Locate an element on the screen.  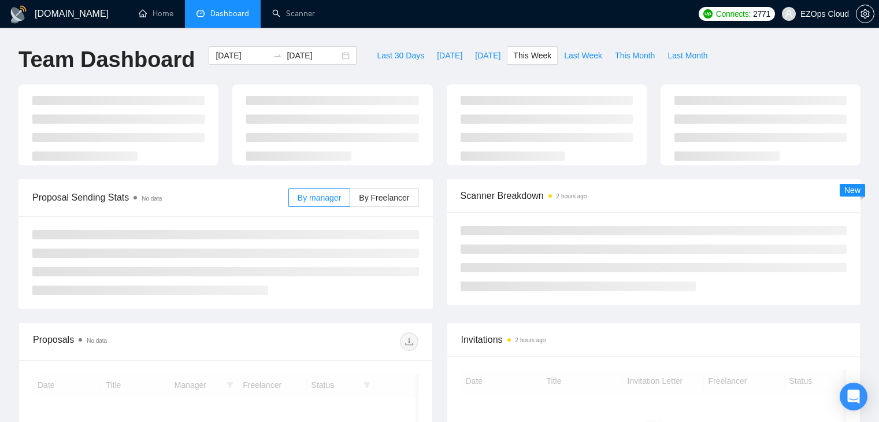
span: Scanner Breakdown is located at coordinates (654, 195).